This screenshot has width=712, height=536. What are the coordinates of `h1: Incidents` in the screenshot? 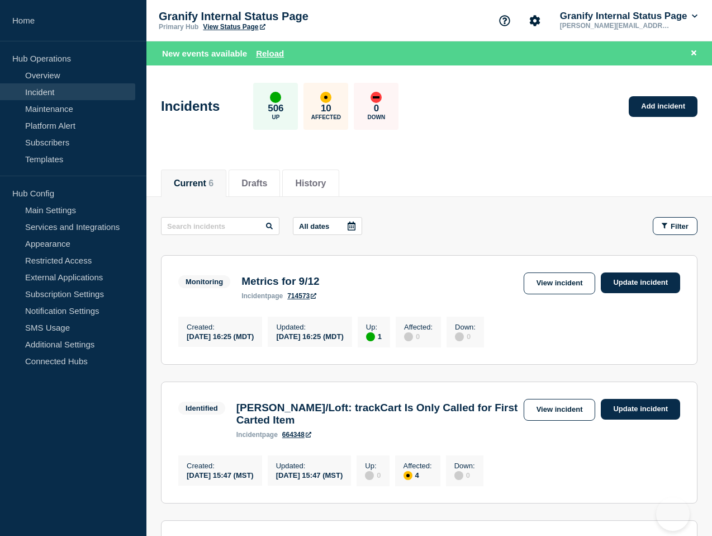 It's located at (190, 106).